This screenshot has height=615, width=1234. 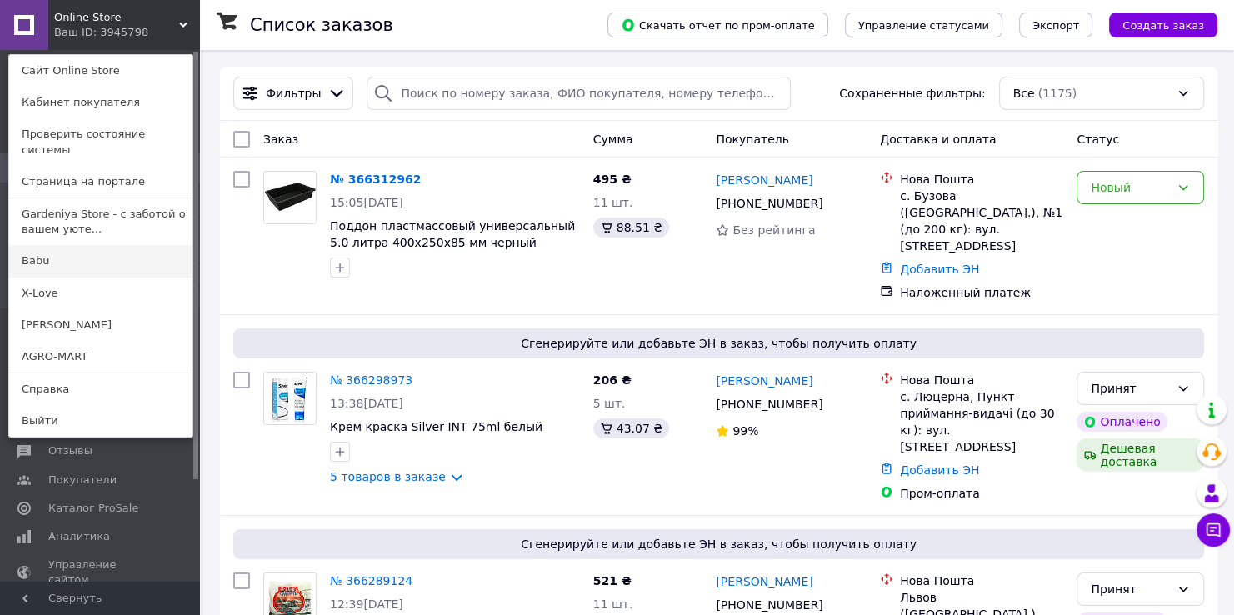 What do you see at coordinates (1121, 422) in the screenshot?
I see `div: Оплачено` at bounding box center [1121, 422].